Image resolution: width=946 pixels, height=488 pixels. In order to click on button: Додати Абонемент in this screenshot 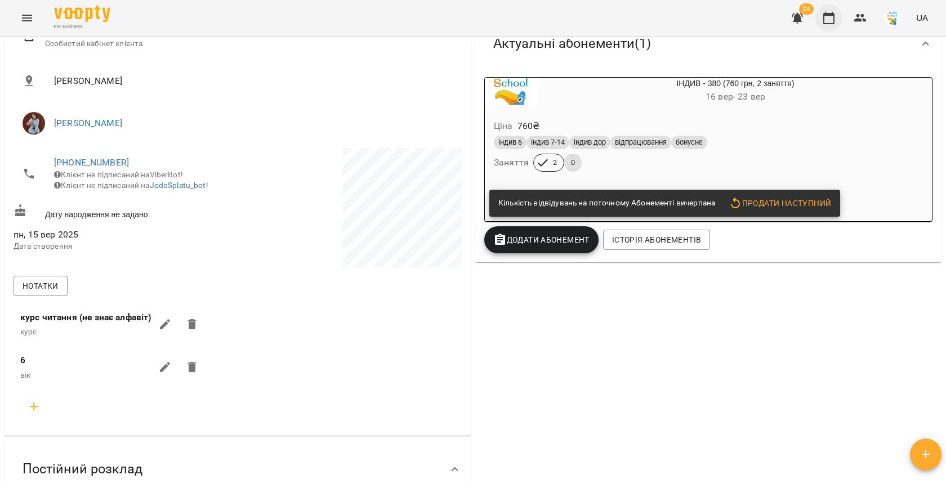, I will do `click(541, 240)`.